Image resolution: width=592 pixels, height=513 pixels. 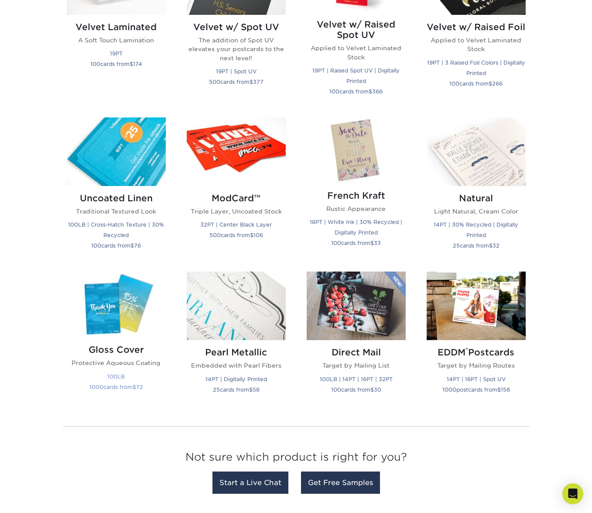 I want to click on a: Gloss Cover Postcards Gloss Cover Protective Aqueous Coating 100LB 1000cards from$72, so click(x=116, y=340).